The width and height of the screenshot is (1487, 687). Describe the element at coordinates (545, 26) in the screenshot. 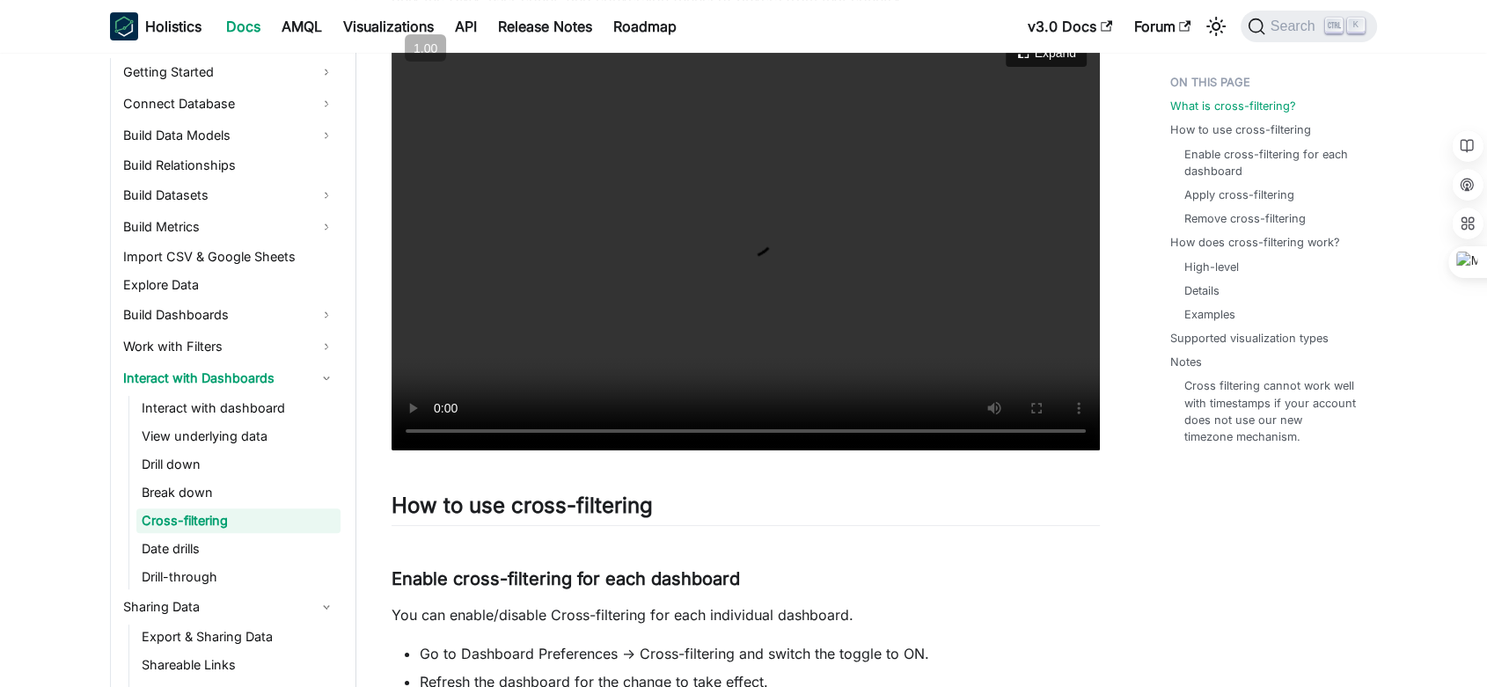

I see `a: Release Notes` at that location.